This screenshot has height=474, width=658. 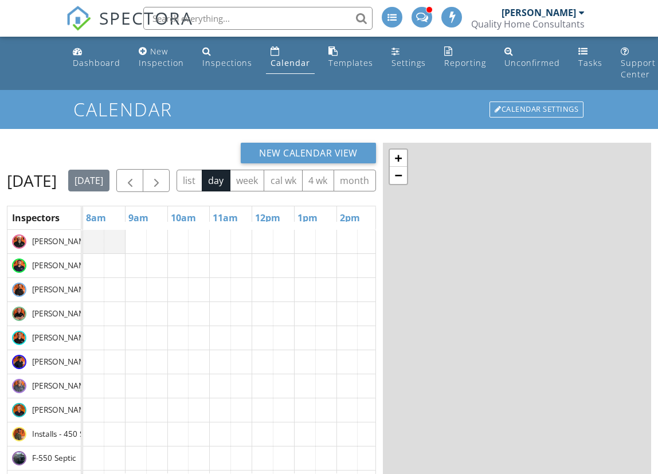 What do you see at coordinates (290, 57) in the screenshot?
I see `a: Calendar` at bounding box center [290, 57].